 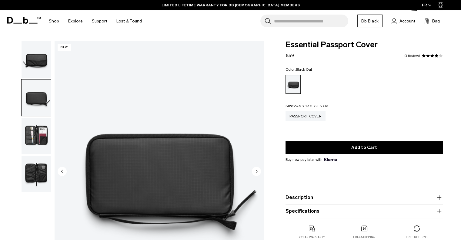 What do you see at coordinates (413, 56) in the screenshot?
I see `a: 3 reviews` at bounding box center [413, 56].